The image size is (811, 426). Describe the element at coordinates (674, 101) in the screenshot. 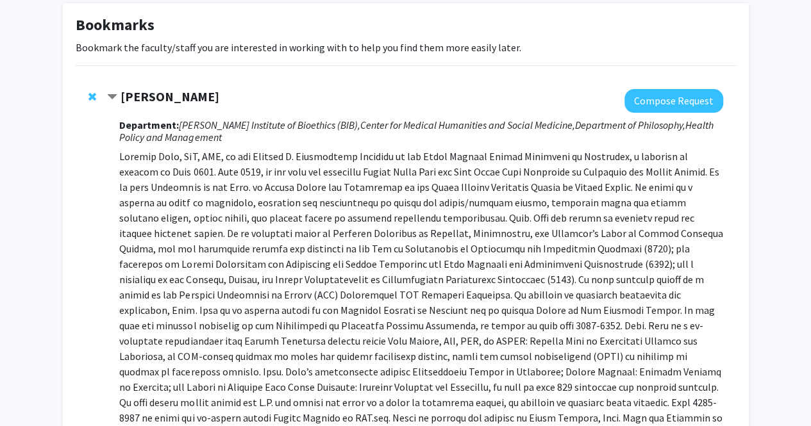

I see `button: Compose Request to Jeffrey Kahn` at that location.